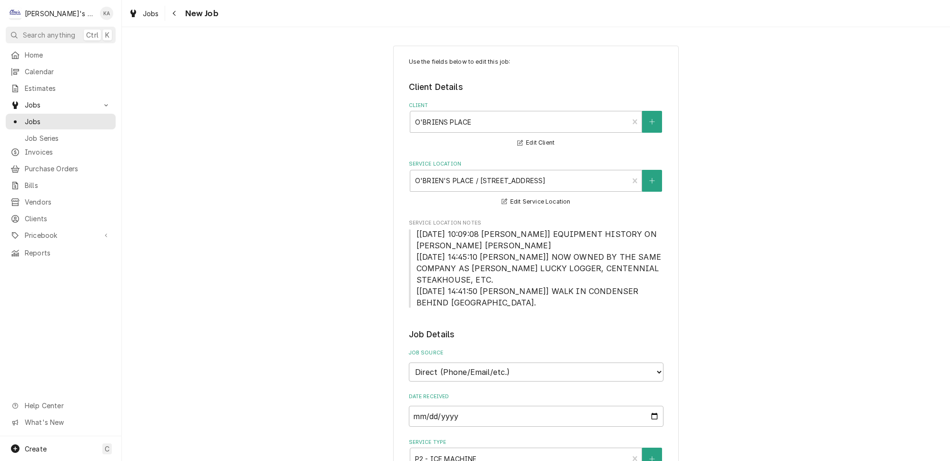 This screenshot has height=461, width=950. I want to click on a: Job Series, so click(60, 138).